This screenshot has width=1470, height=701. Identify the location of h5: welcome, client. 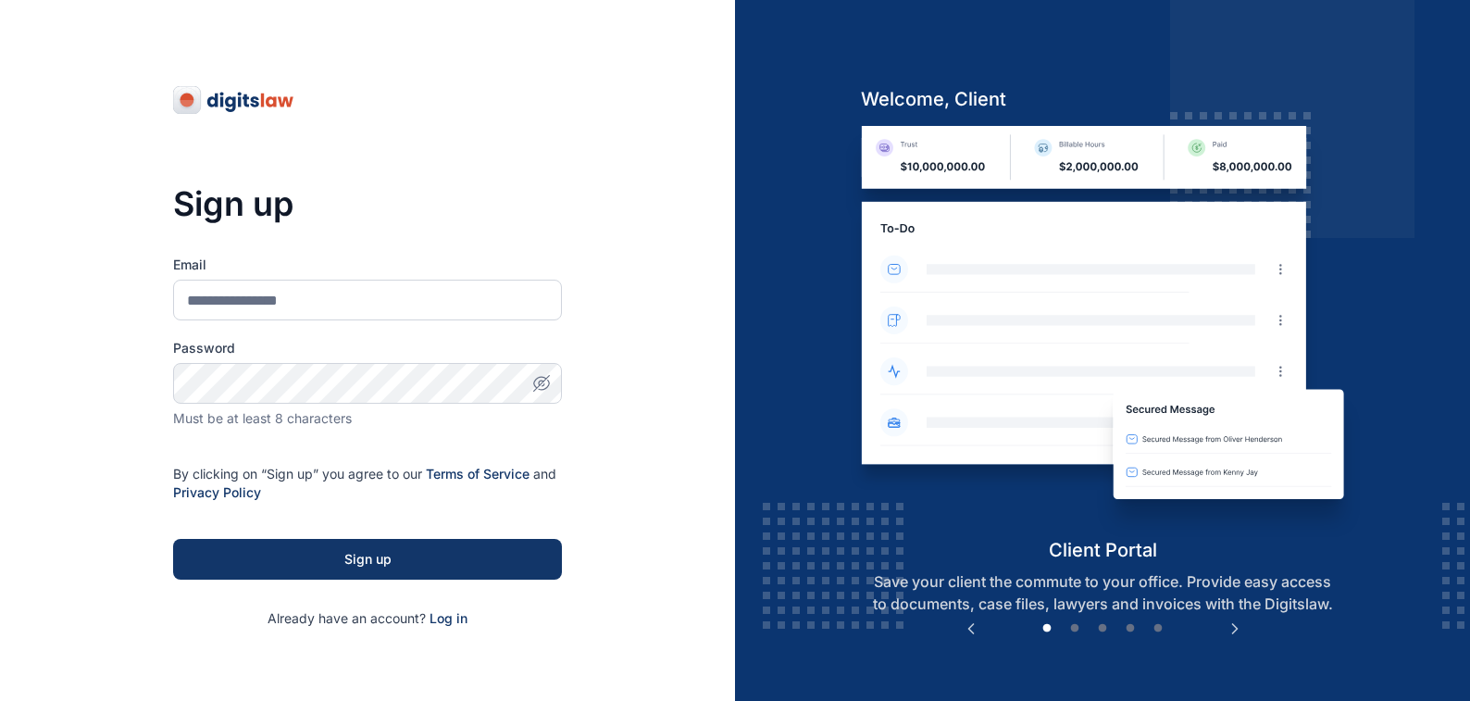
(1103, 99).